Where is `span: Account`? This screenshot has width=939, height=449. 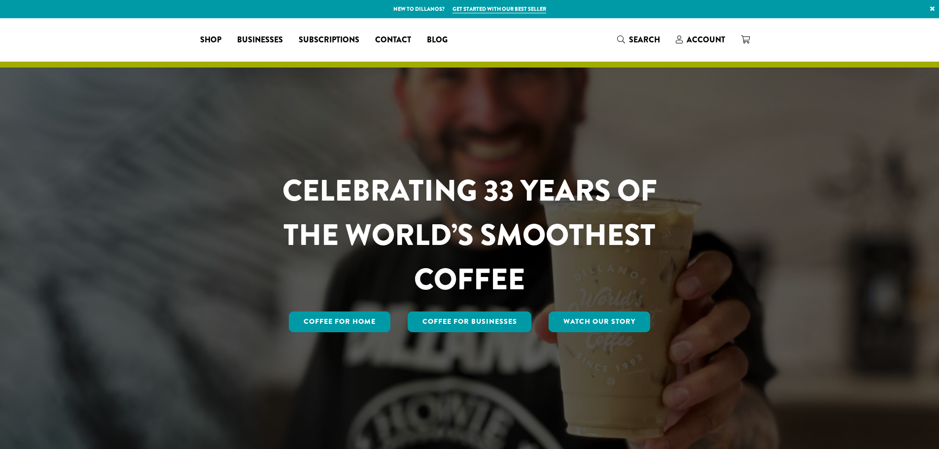 span: Account is located at coordinates (706, 39).